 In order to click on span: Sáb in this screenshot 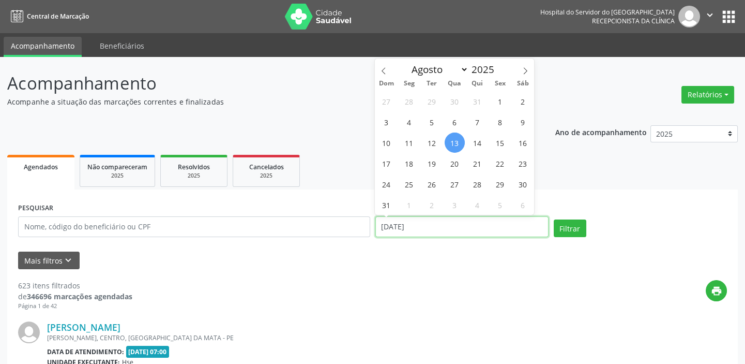, I will do `click(523, 83)`.